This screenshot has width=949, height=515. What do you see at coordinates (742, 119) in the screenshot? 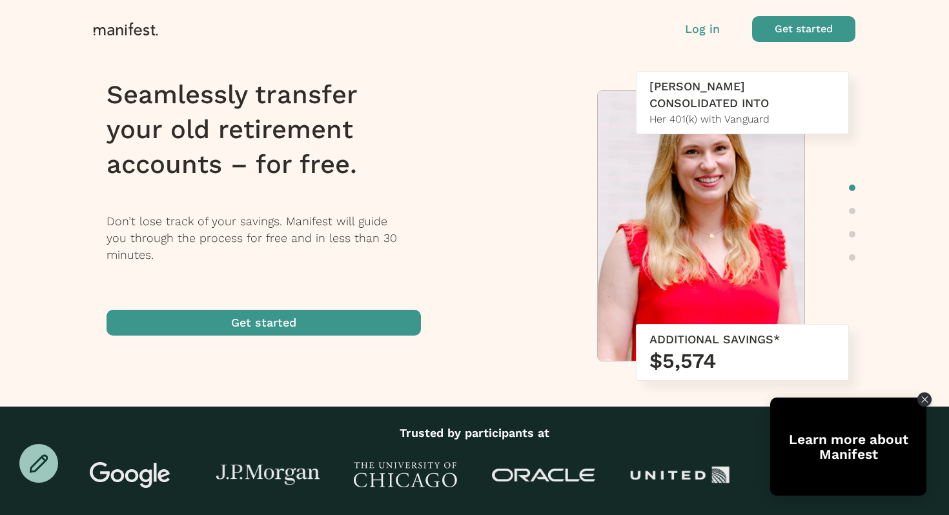
I see `div: Her 401(k) with Vanguard` at bounding box center [742, 119].